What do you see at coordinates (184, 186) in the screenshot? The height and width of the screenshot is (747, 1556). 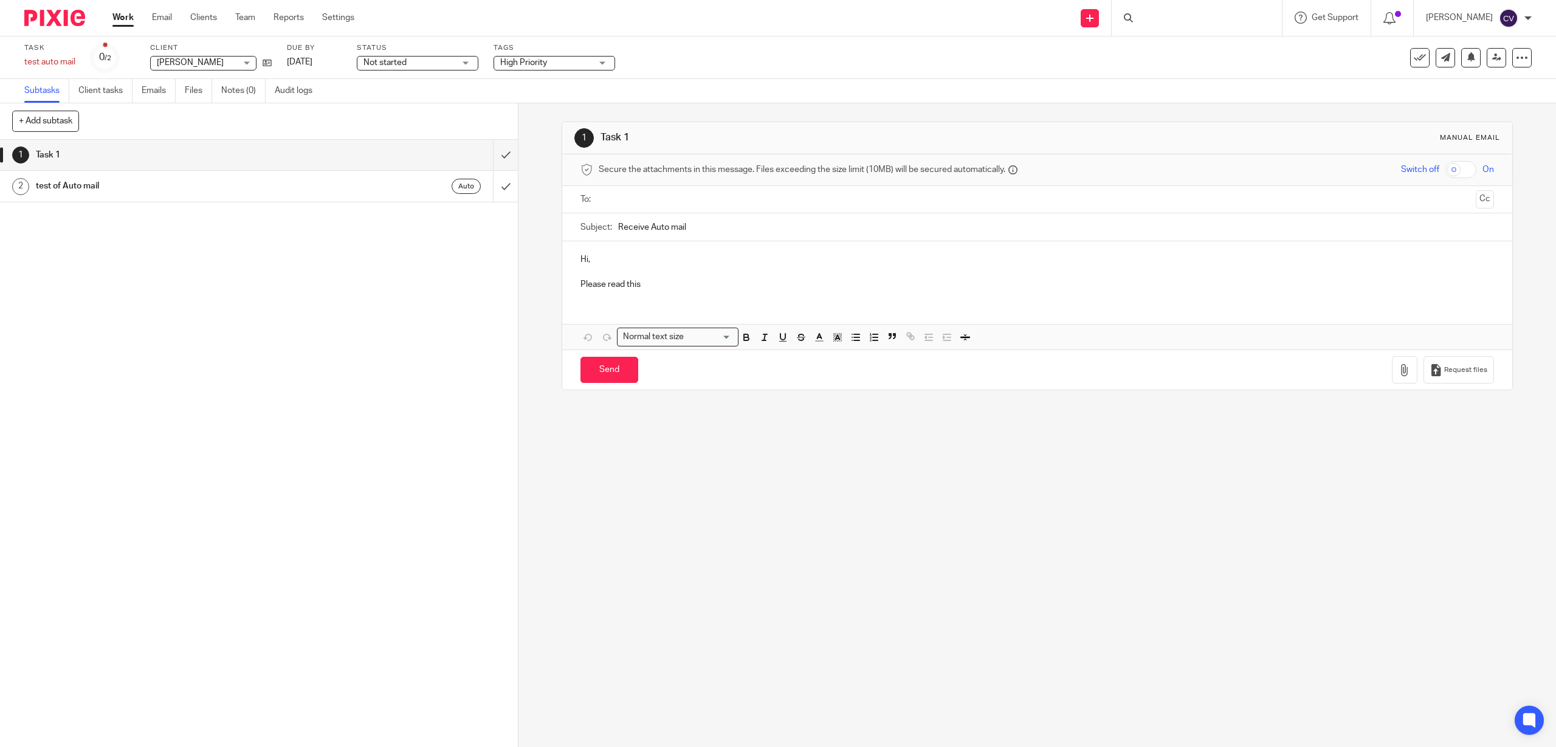 I see `h1: test of Auto mail` at bounding box center [184, 186].